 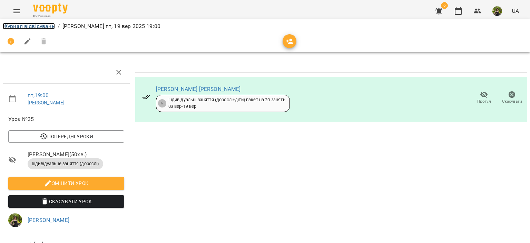 I want to click on span: Прогул, so click(x=484, y=101).